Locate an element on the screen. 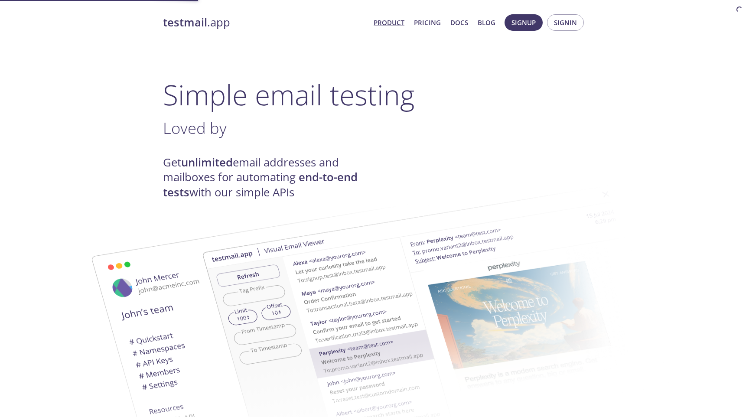 The height and width of the screenshot is (417, 749). button: Signin is located at coordinates (565, 23).